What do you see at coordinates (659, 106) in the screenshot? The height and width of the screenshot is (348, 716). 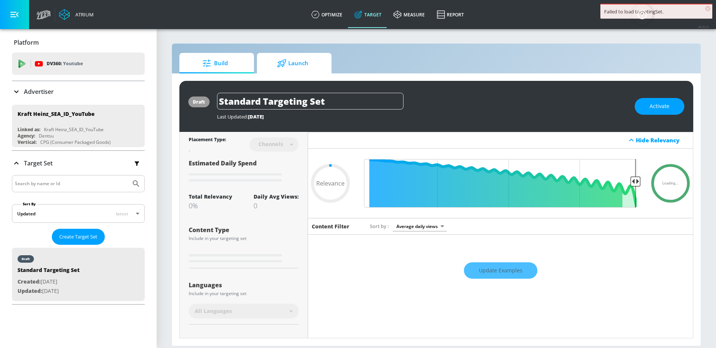 I see `span: Activate` at bounding box center [659, 106].